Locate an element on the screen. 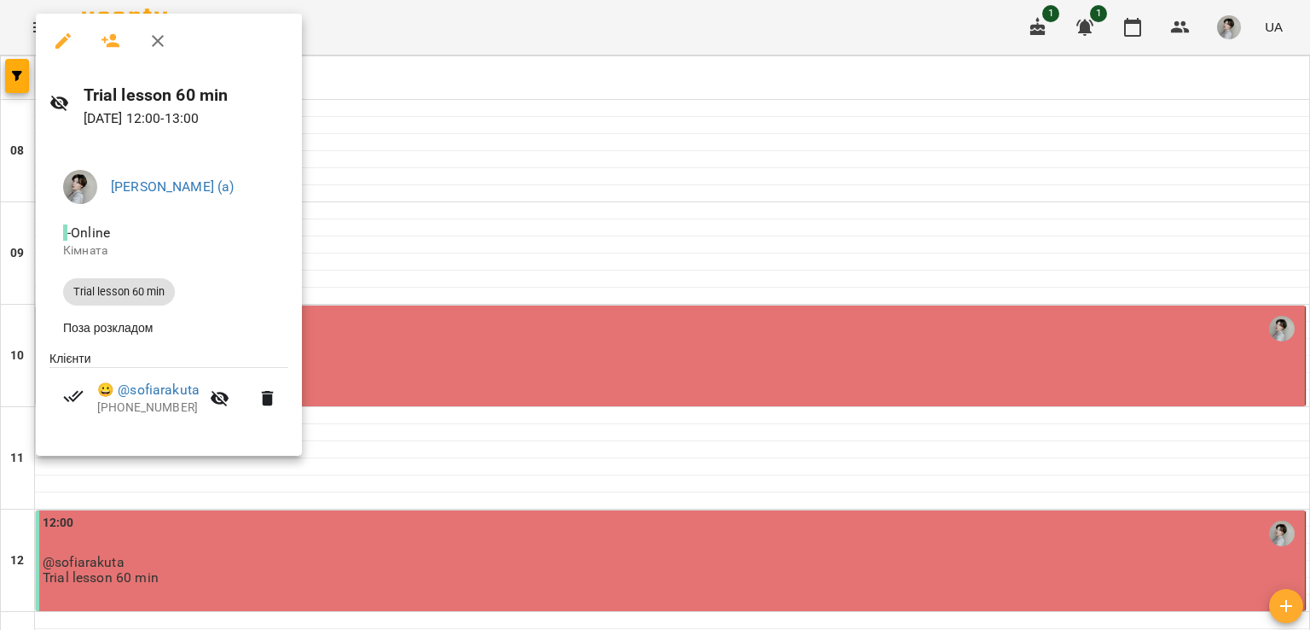 This screenshot has width=1310, height=630. img: 7bb04a996efd70e8edfe3a709af05c4b.jpg is located at coordinates (80, 187).